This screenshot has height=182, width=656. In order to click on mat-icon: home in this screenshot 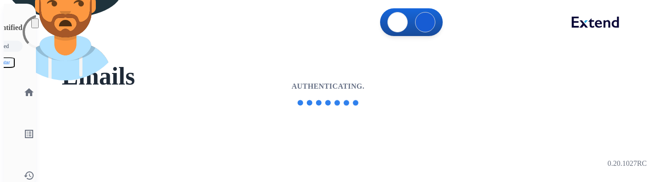, I will do `click(29, 92)`.